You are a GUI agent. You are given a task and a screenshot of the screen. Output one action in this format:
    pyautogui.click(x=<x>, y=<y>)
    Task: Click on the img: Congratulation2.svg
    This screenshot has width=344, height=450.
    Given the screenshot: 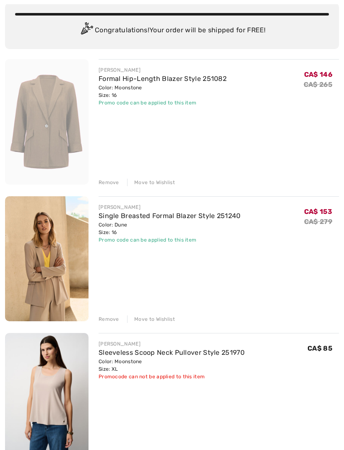 What is the action you would take?
    pyautogui.click(x=86, y=31)
    